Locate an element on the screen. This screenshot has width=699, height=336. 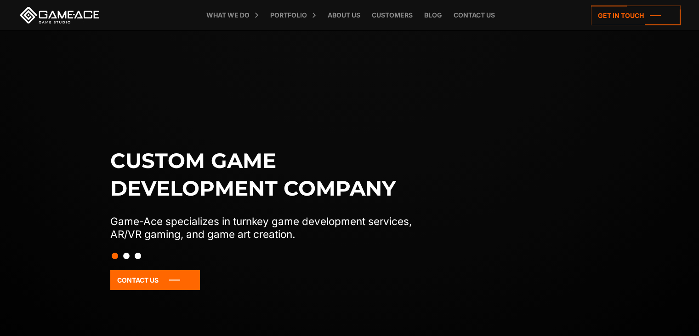
a: Get in touch is located at coordinates (636, 15).